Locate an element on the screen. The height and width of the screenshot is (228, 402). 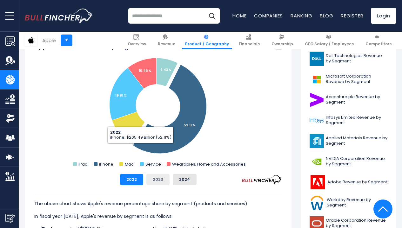
a: Infosys Limited Revenue by Segment is located at coordinates (348, 121).